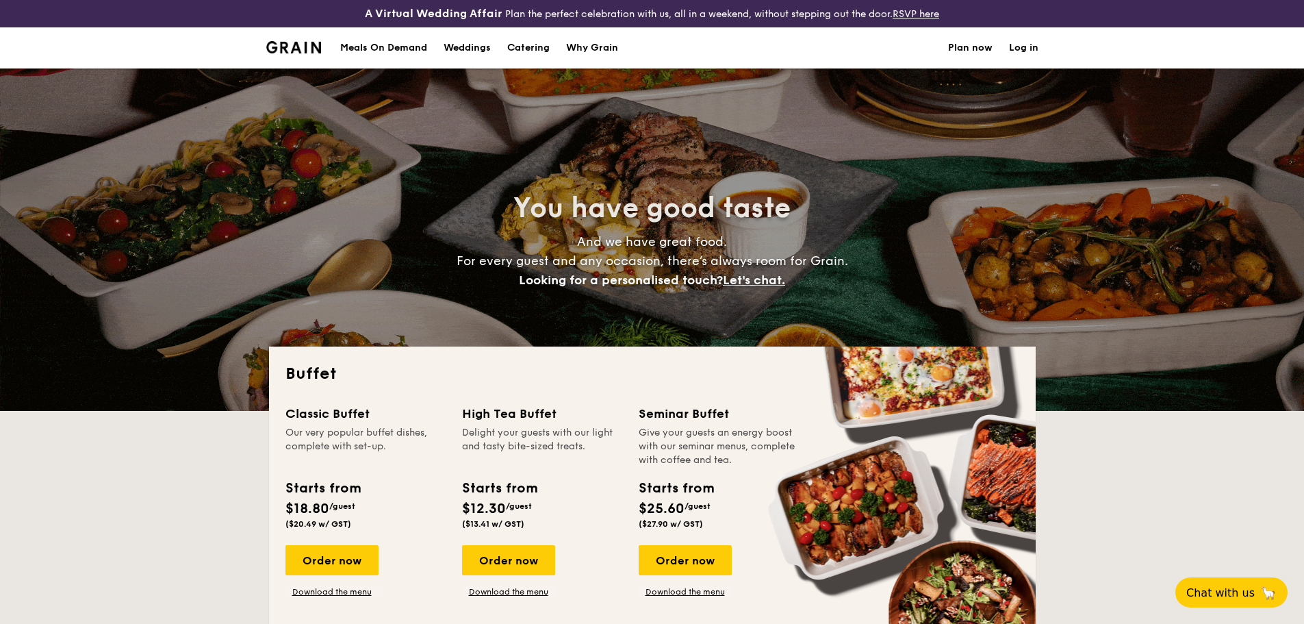  I want to click on div: Why Grain, so click(592, 48).